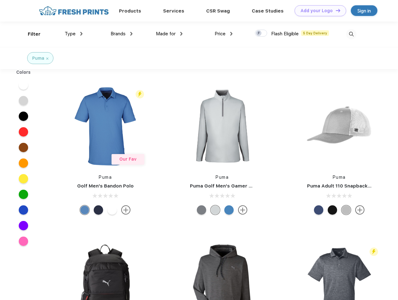  Describe the element at coordinates (220, 34) in the screenshot. I see `span: Price` at that location.